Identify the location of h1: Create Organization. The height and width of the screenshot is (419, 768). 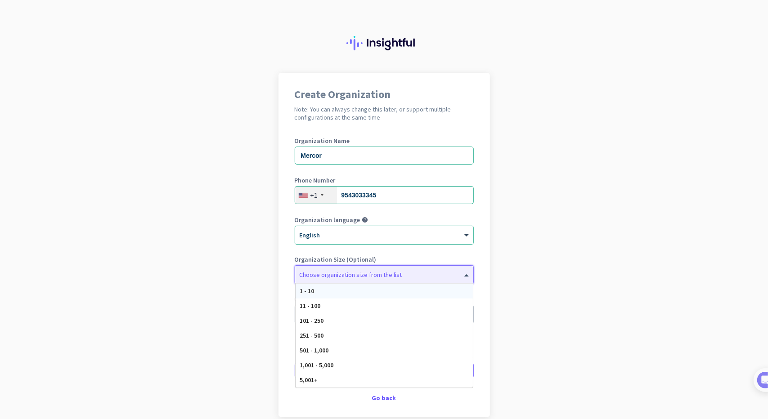
(384, 94).